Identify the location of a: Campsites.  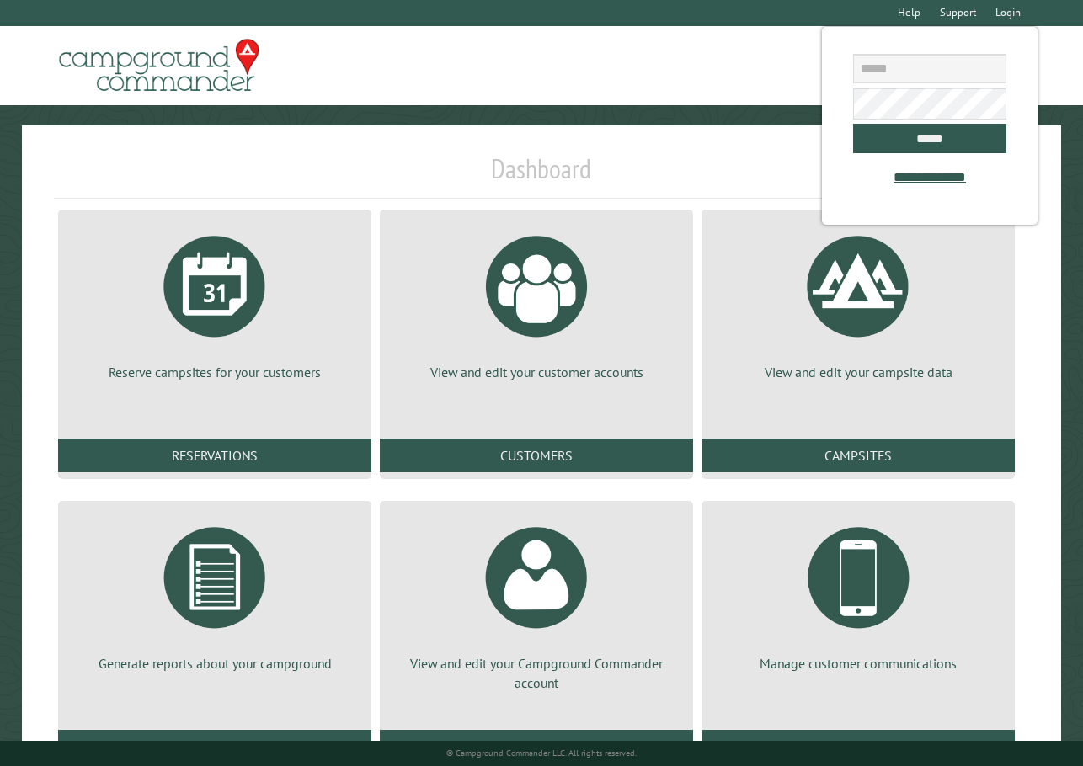
(858, 456).